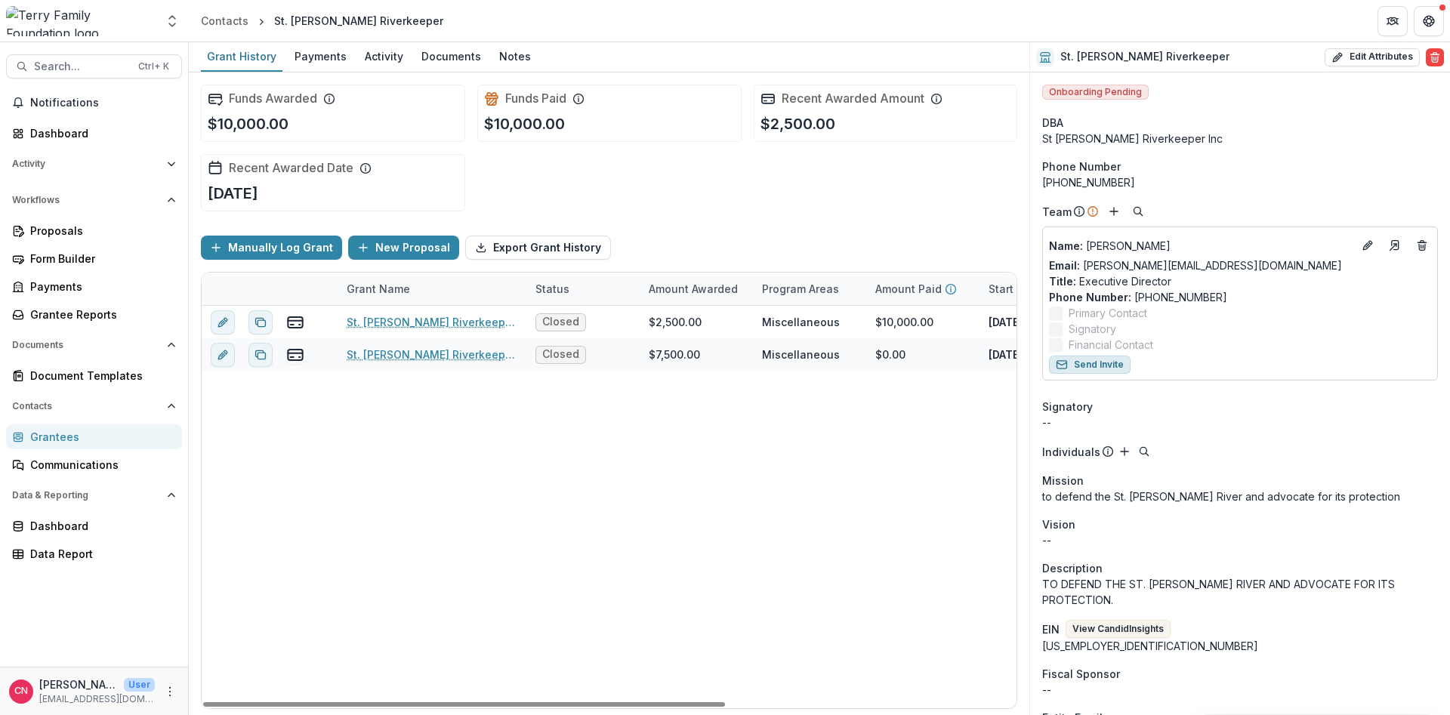  What do you see at coordinates (1372, 57) in the screenshot?
I see `button: Edit Attributes` at bounding box center [1372, 57].